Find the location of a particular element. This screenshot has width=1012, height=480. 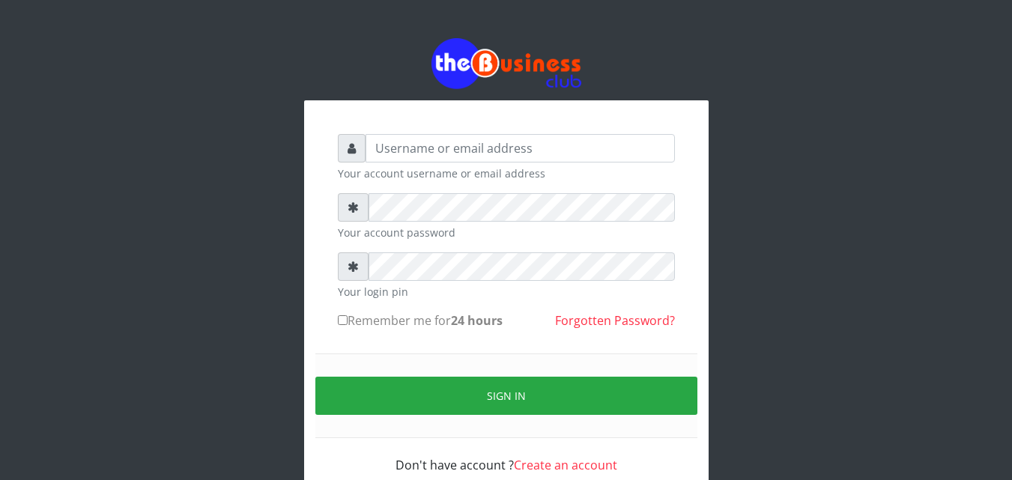

div: Don't have account ? is located at coordinates (507, 456).